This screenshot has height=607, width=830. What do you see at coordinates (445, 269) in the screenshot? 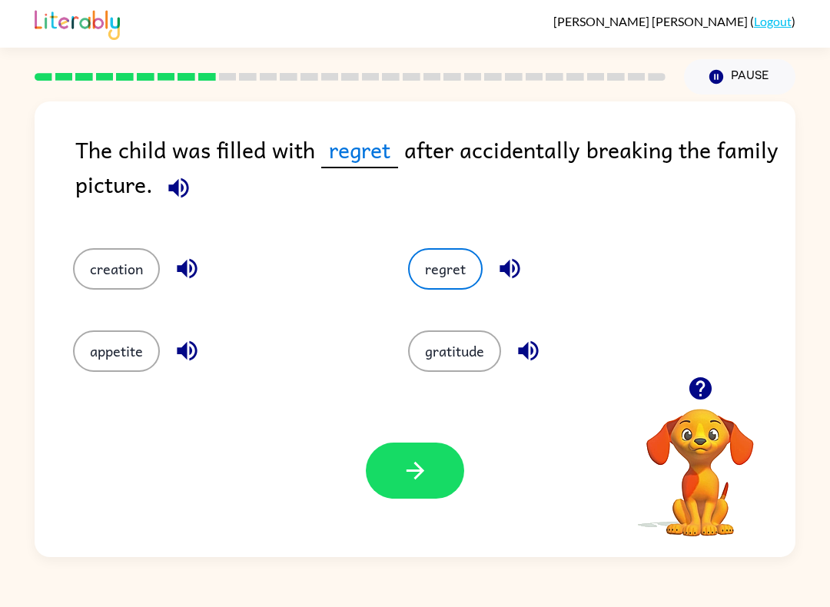
I see `button: regret` at bounding box center [445, 269].